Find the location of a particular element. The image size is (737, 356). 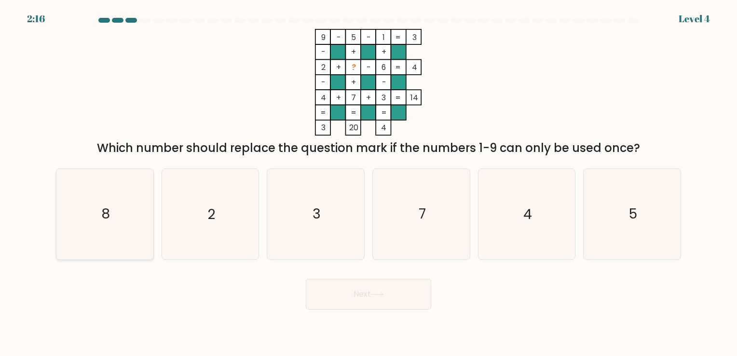

tspan: 14 is located at coordinates (415, 97).